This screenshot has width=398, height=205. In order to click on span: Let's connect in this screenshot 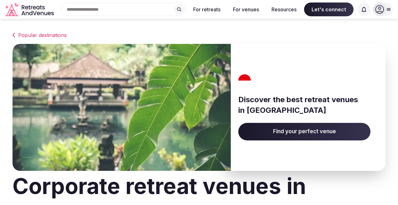, I will do `click(329, 9)`.